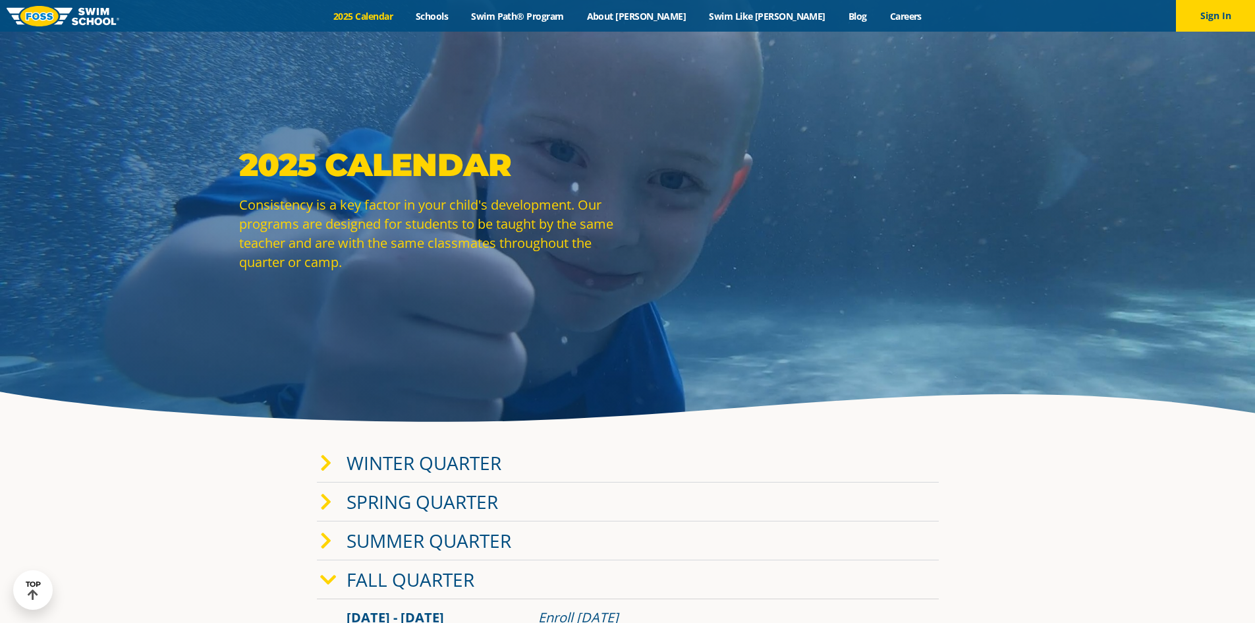 This screenshot has width=1255, height=623. Describe the element at coordinates (429, 540) in the screenshot. I see `a: Summer Quarter` at that location.